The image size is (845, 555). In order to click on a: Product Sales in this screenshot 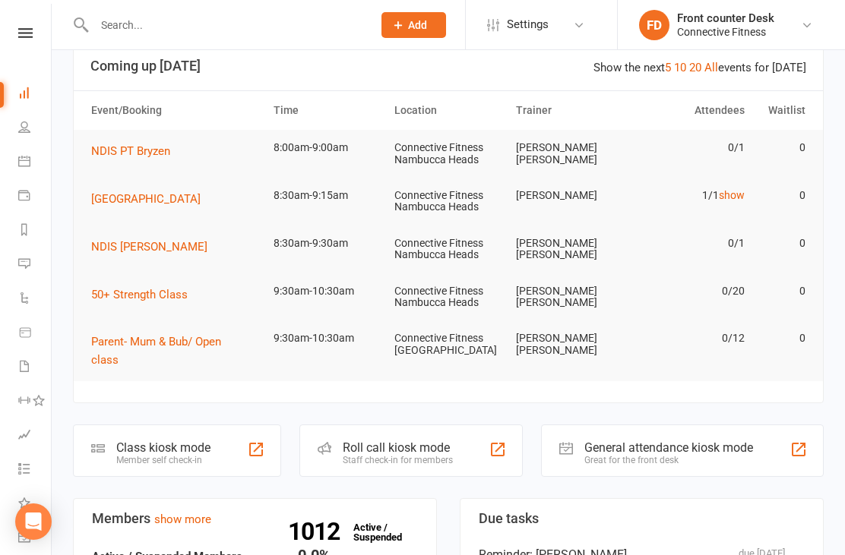, I will do `click(35, 334)`.